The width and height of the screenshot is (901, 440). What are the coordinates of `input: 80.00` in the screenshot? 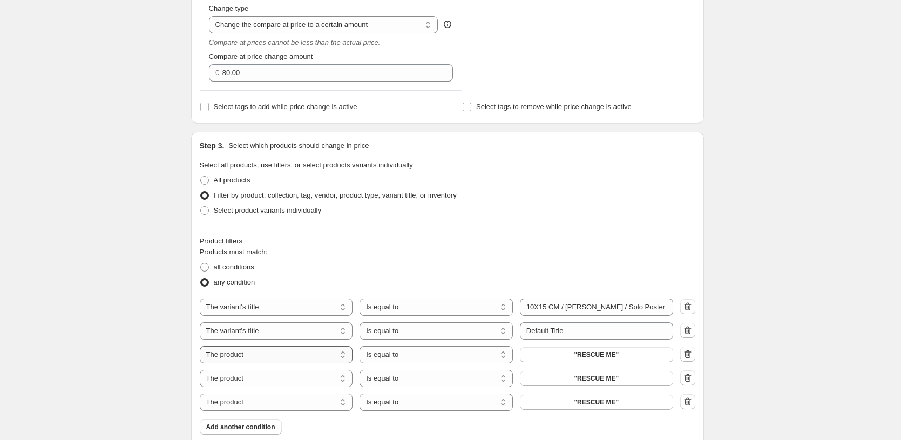 It's located at (329, 73).